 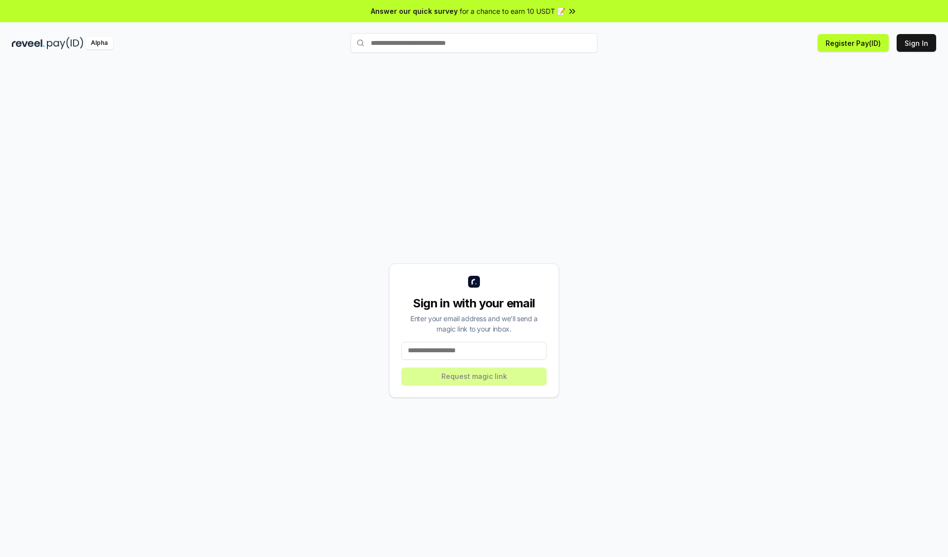 What do you see at coordinates (853, 43) in the screenshot?
I see `button: Register Pay(ID)` at bounding box center [853, 43].